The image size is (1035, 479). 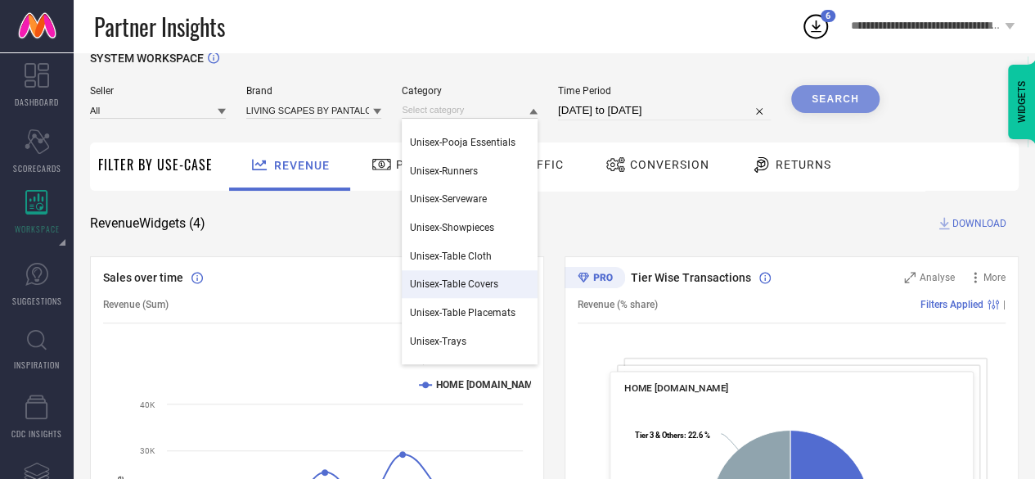 I want to click on span: Conversion, so click(x=669, y=164).